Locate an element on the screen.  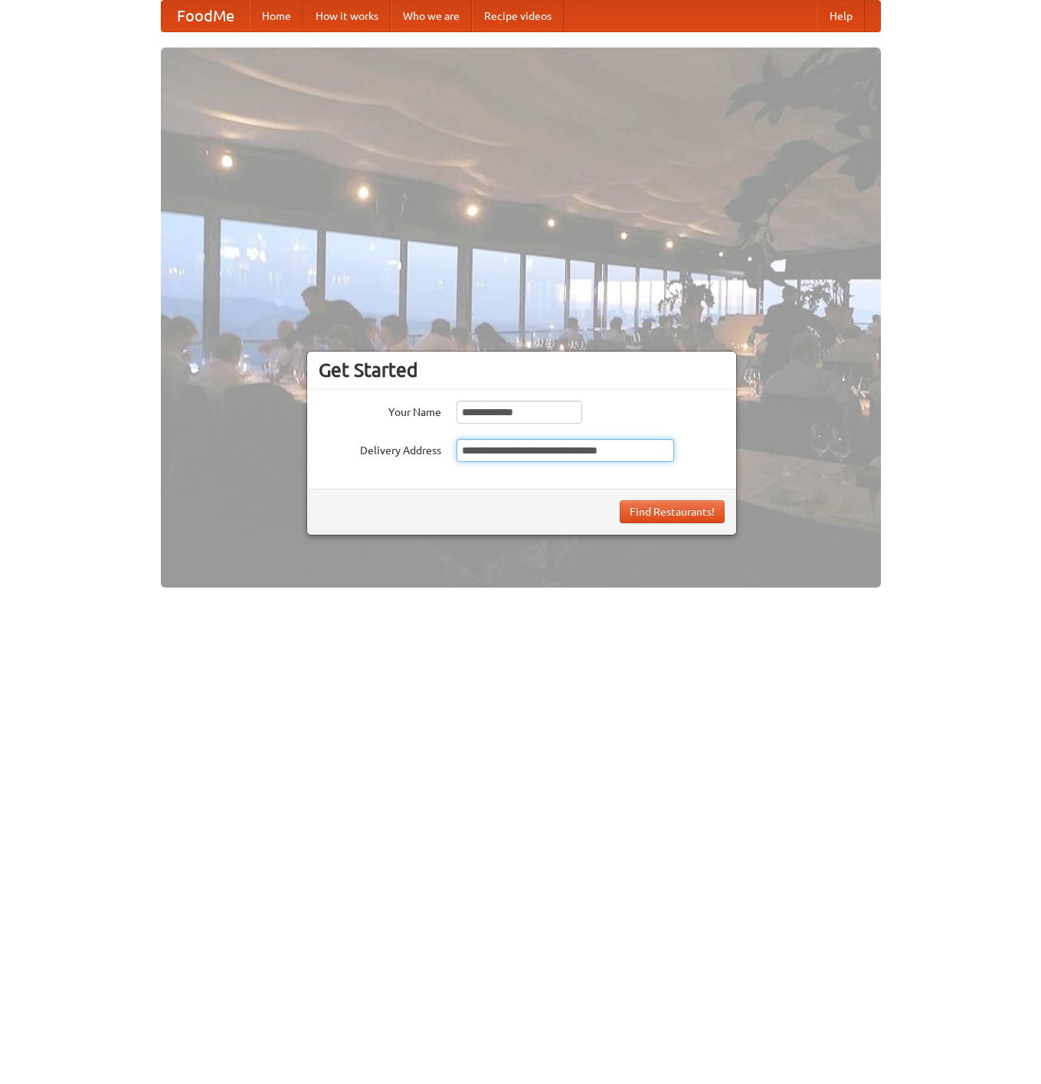
a: Home is located at coordinates (277, 16).